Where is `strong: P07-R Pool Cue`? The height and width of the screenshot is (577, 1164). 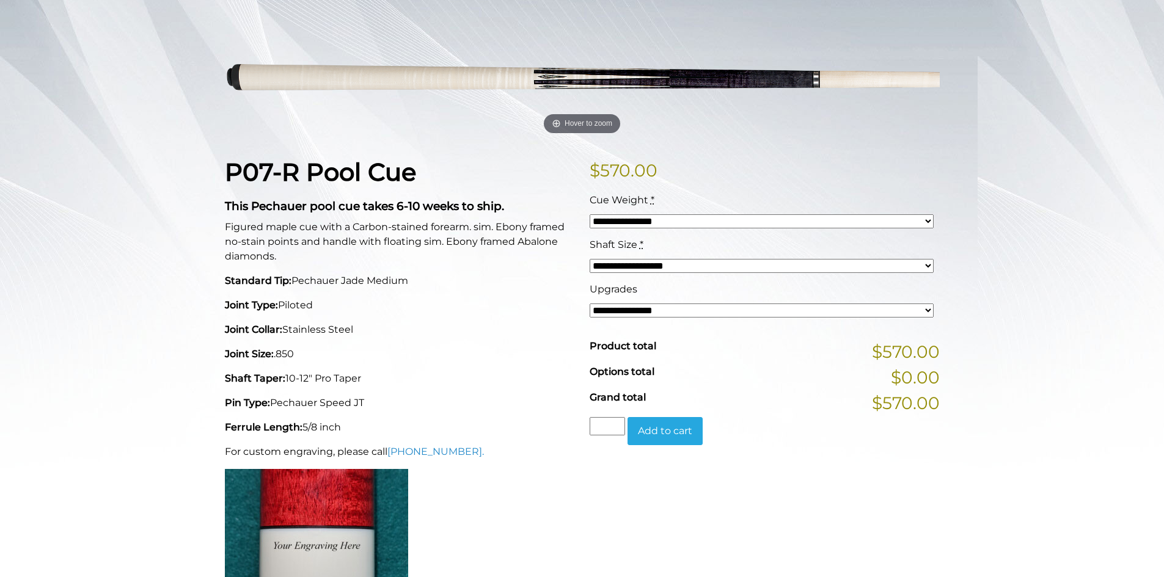 strong: P07-R Pool Cue is located at coordinates (320, 172).